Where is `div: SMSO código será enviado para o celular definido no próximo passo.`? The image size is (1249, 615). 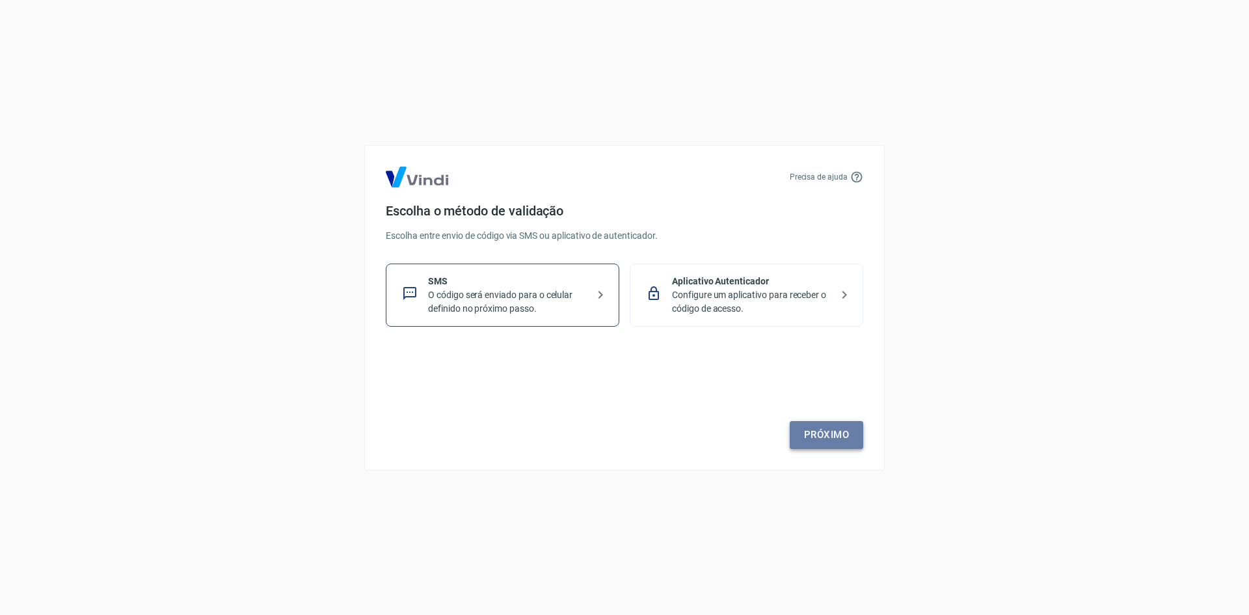 div: SMSO código será enviado para o celular definido no próximo passo. is located at coordinates (502, 295).